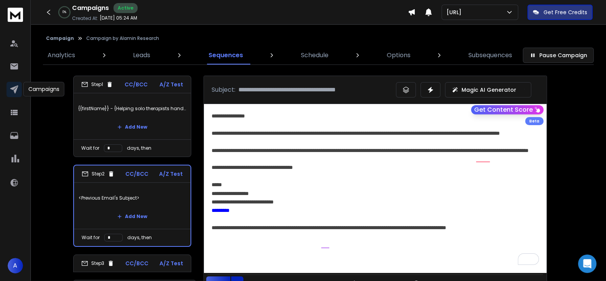 The width and height of the screenshot is (606, 281). What do you see at coordinates (558, 55) in the screenshot?
I see `button: Pause Campaign` at bounding box center [558, 55].